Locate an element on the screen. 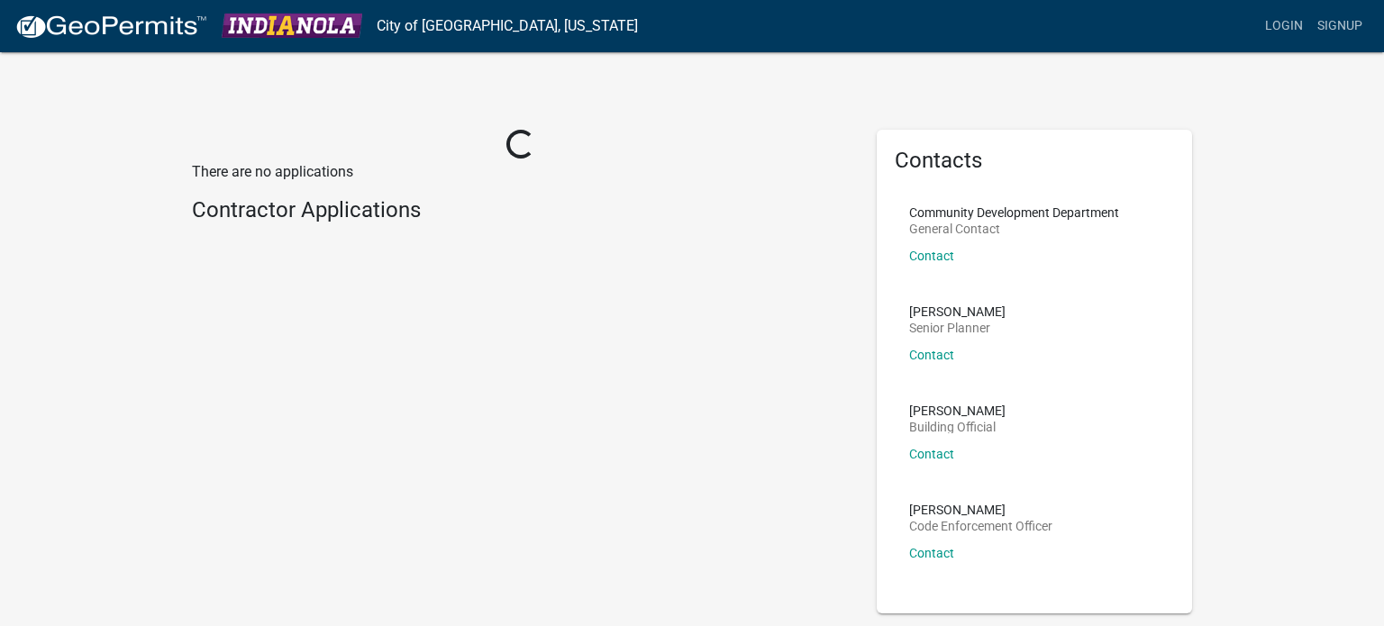  a: Signup is located at coordinates (1340, 26).